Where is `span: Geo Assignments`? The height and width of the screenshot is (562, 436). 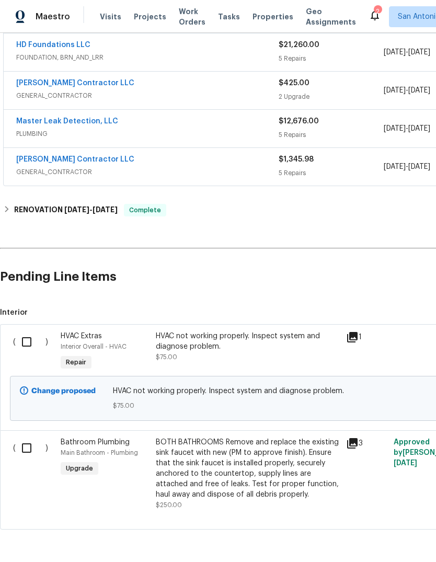 span: Geo Assignments is located at coordinates (331, 17).